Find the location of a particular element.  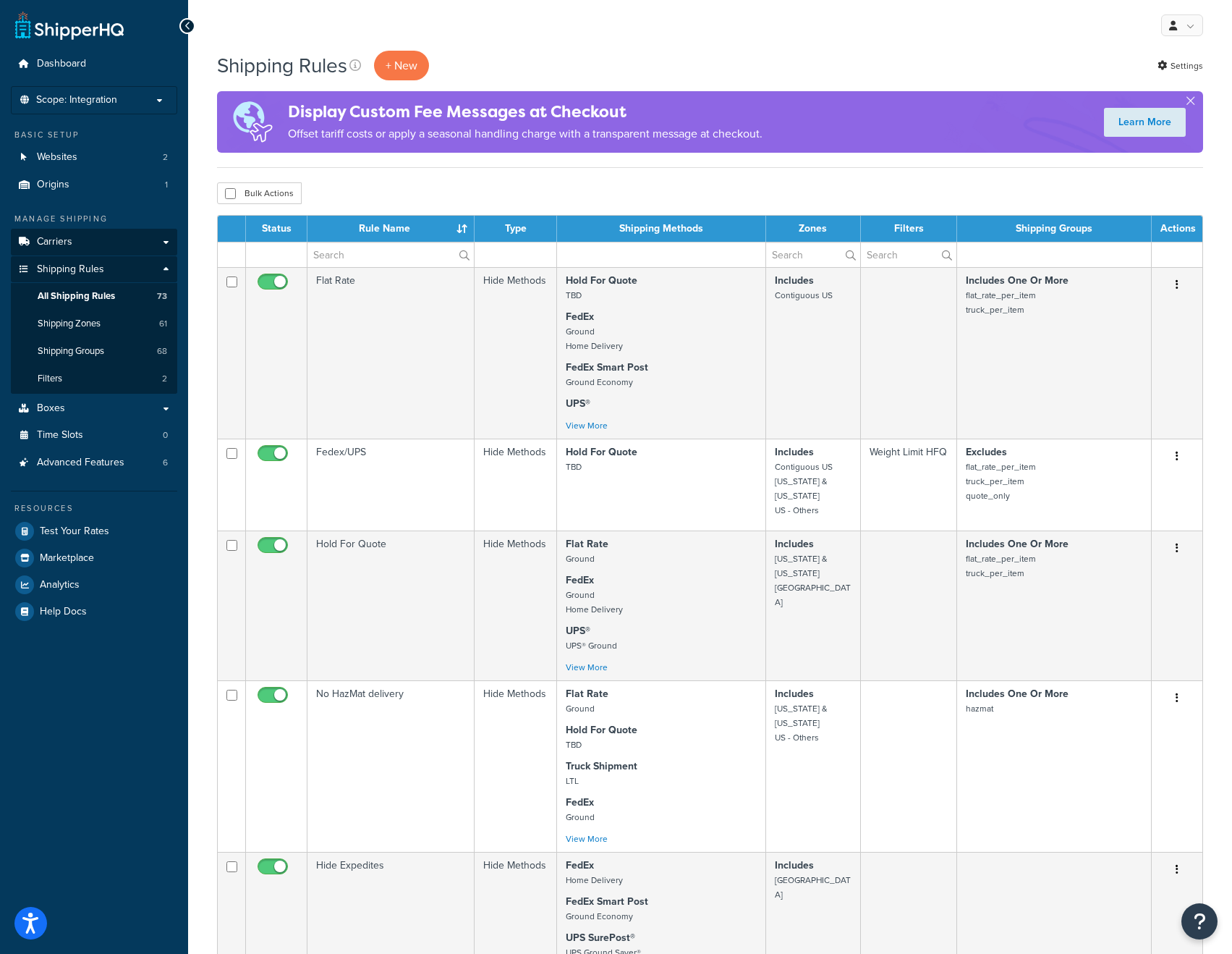

li: Shipping Zones is located at coordinates (94, 324).